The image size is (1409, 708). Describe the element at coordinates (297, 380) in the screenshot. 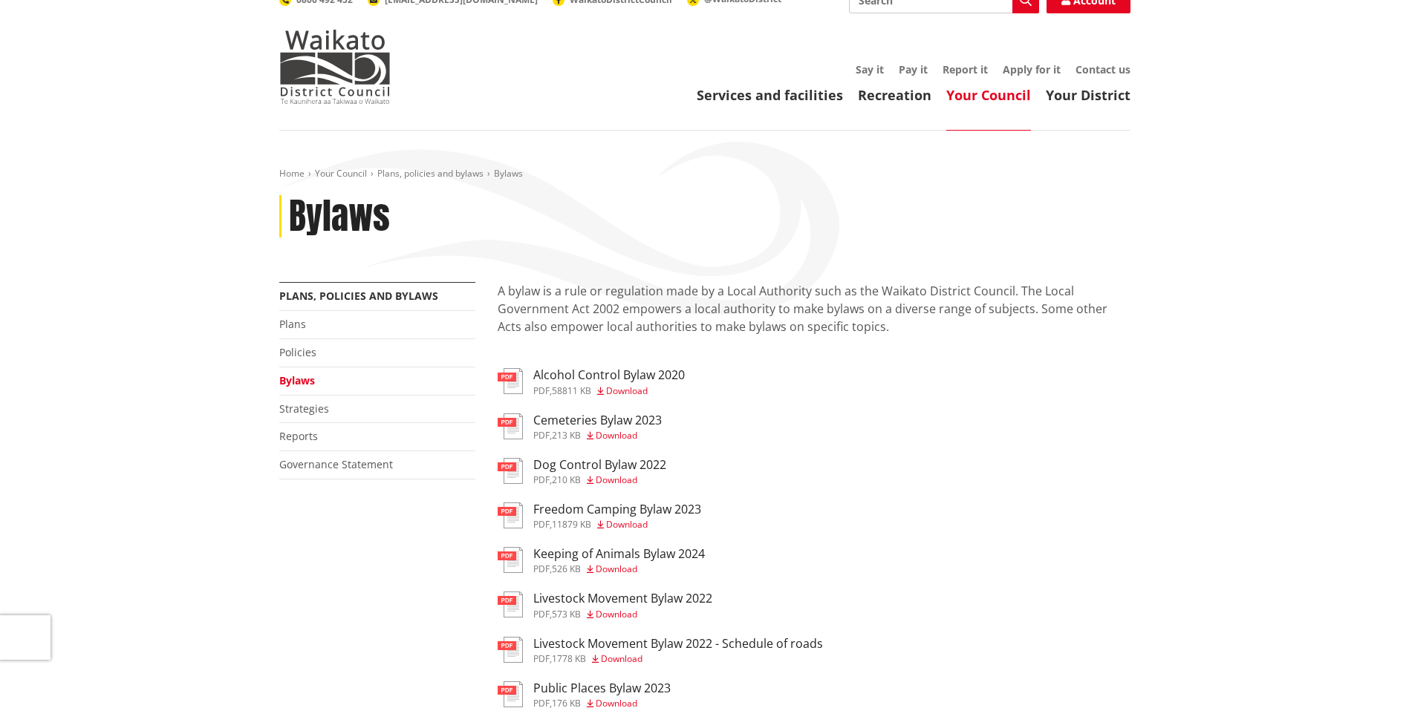

I see `a: Bylaws` at that location.